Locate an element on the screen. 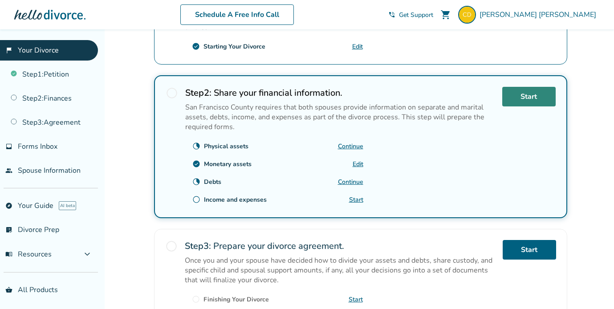  img: carolyn.durkee@gmail.com is located at coordinates (467, 15).